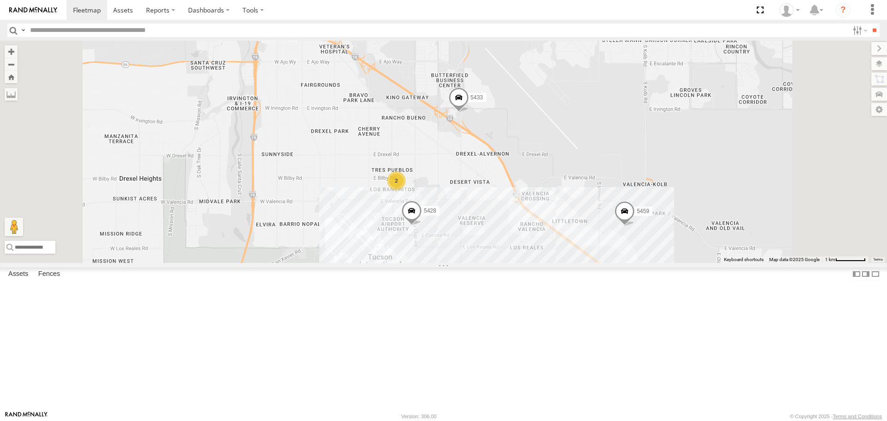 This screenshot has height=421, width=887. I want to click on button: Zoom in, so click(11, 51).